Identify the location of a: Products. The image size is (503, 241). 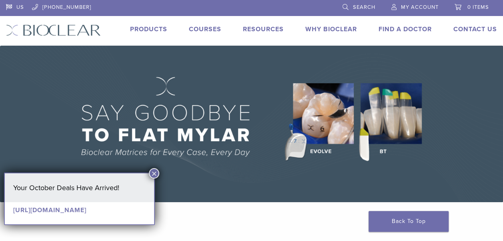
(148, 29).